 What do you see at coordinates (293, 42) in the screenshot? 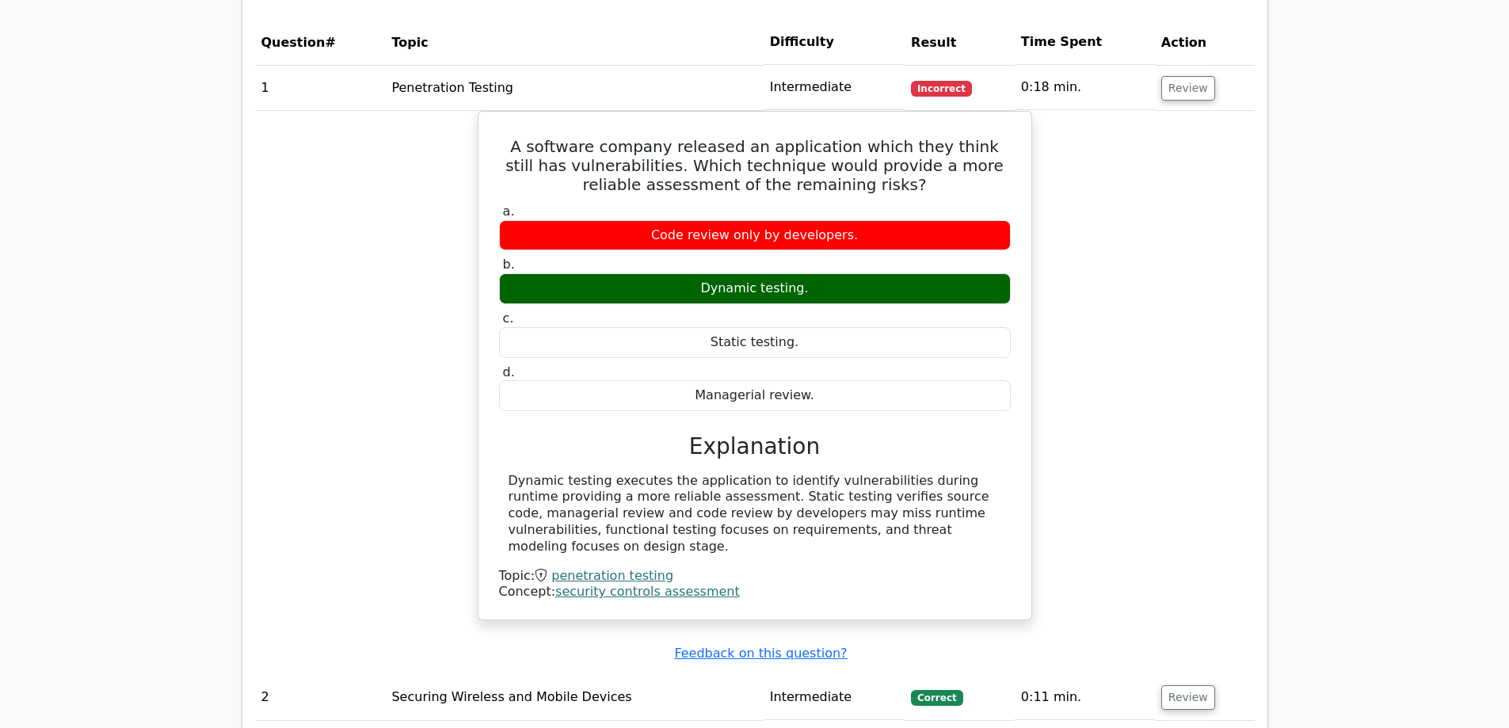
I see `span: Question` at bounding box center [293, 42].